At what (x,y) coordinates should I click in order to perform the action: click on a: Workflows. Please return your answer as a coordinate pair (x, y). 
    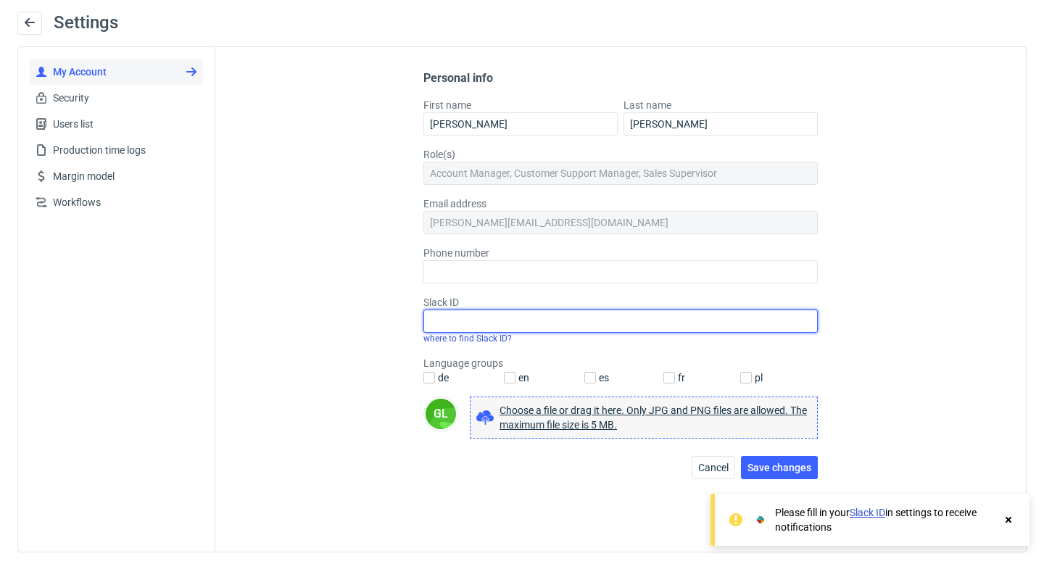
    Looking at the image, I should click on (116, 202).